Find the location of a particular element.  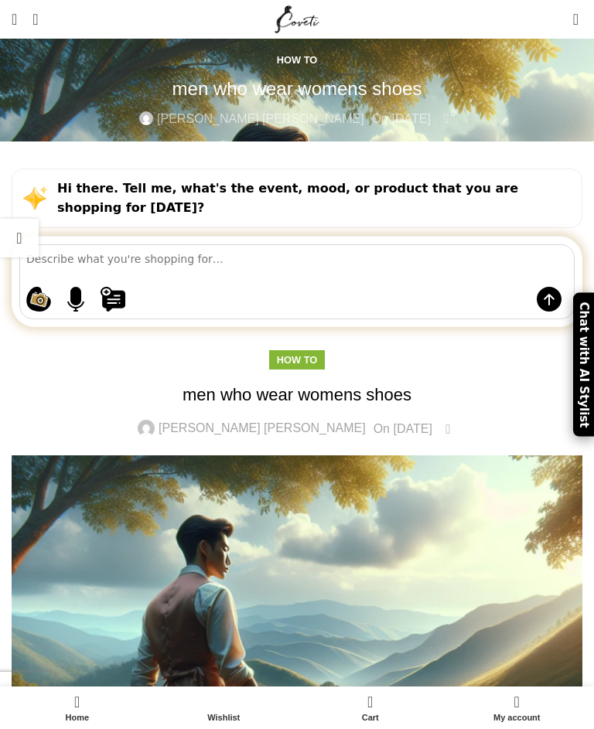

div: My cart is located at coordinates (371, 708).